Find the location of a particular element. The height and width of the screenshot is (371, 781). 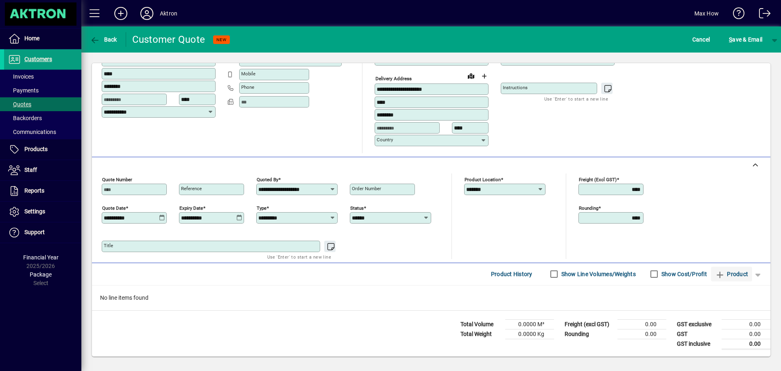

mat-label: Rounding is located at coordinates (589, 207).